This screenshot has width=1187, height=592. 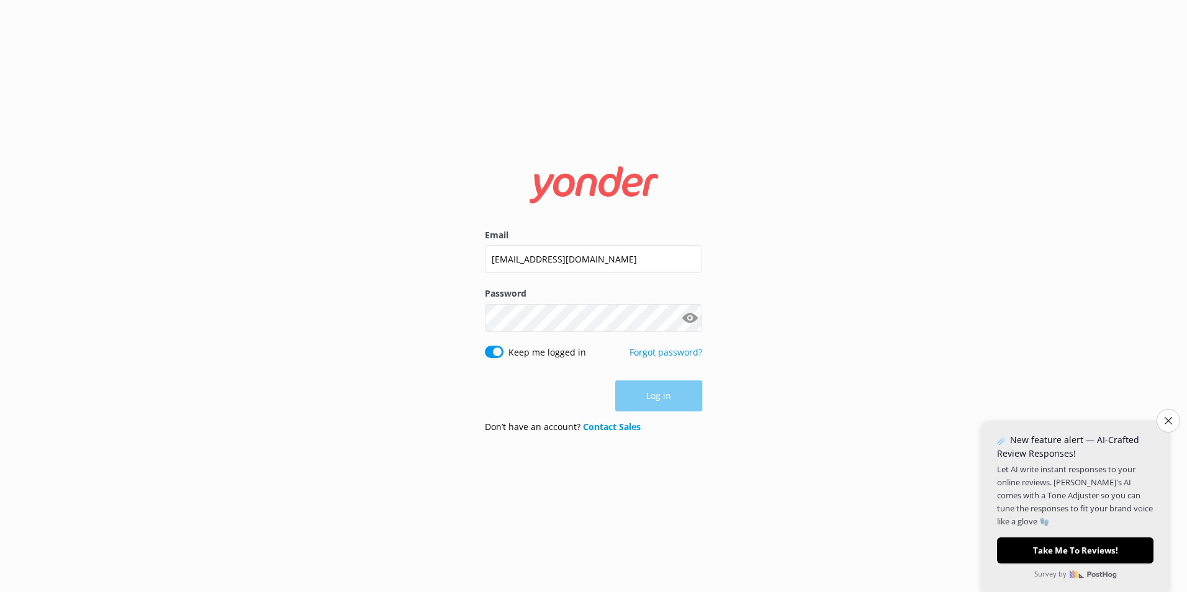 I want to click on button: Show password, so click(x=690, y=318).